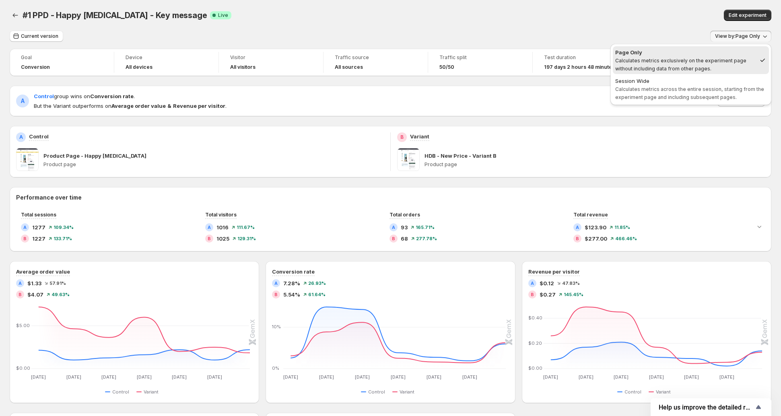  I want to click on span: But the Variant outperforms on ., so click(130, 106).